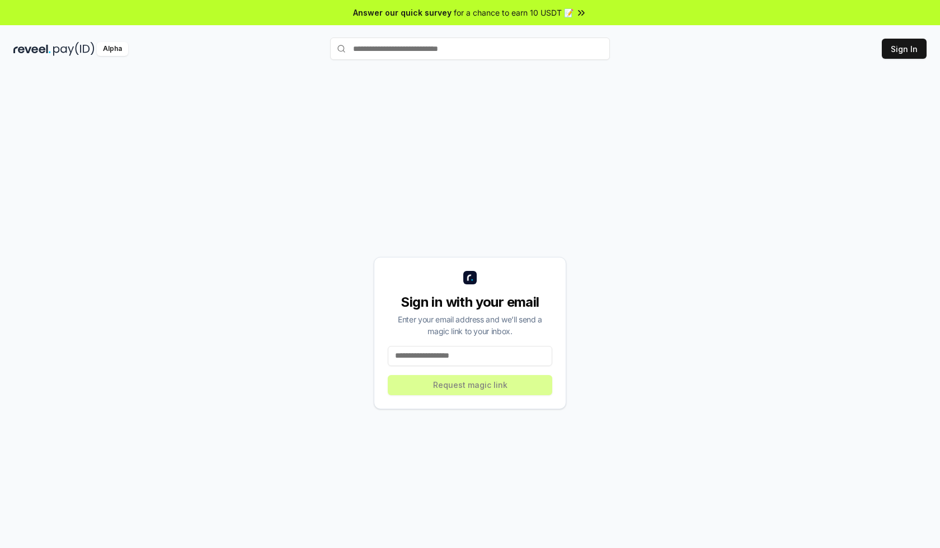 Image resolution: width=940 pixels, height=548 pixels. Describe the element at coordinates (470, 302) in the screenshot. I see `div: Sign in with your email` at that location.